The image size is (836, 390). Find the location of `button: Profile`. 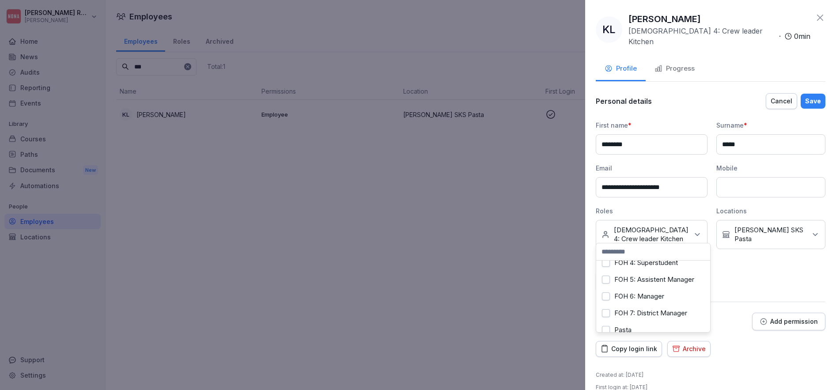

button: Profile is located at coordinates (620, 69).